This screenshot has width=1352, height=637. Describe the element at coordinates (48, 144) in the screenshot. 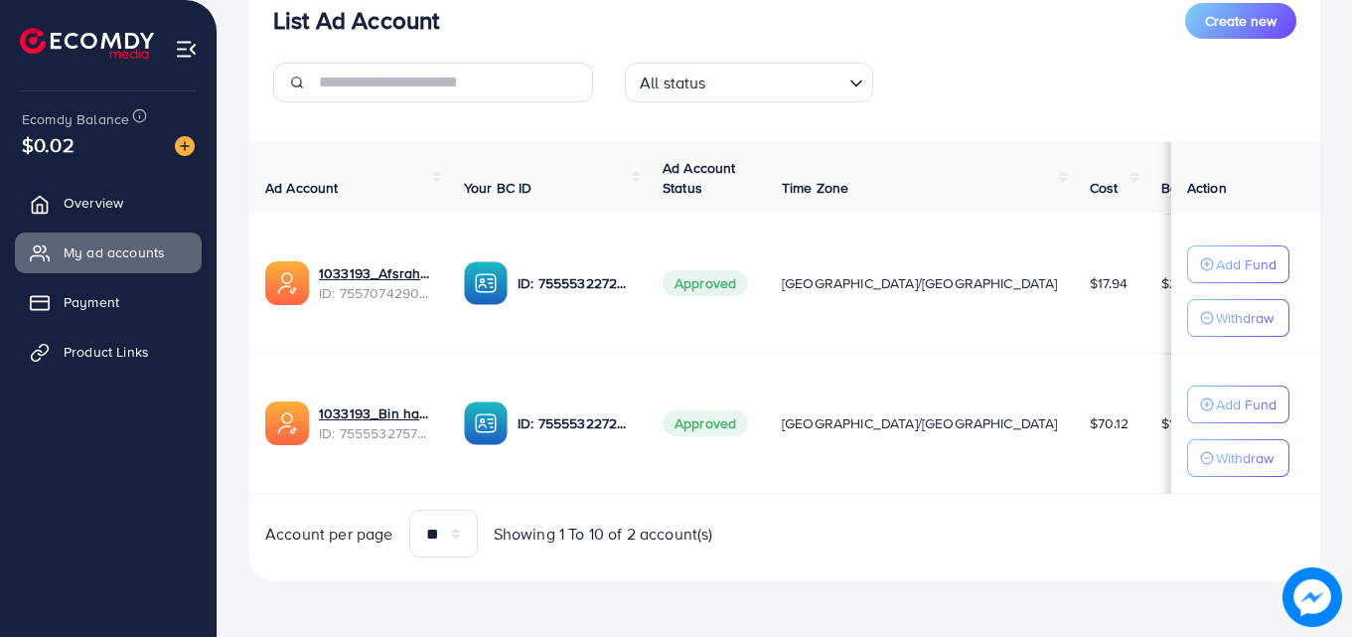

I see `span: $0.02` at that location.